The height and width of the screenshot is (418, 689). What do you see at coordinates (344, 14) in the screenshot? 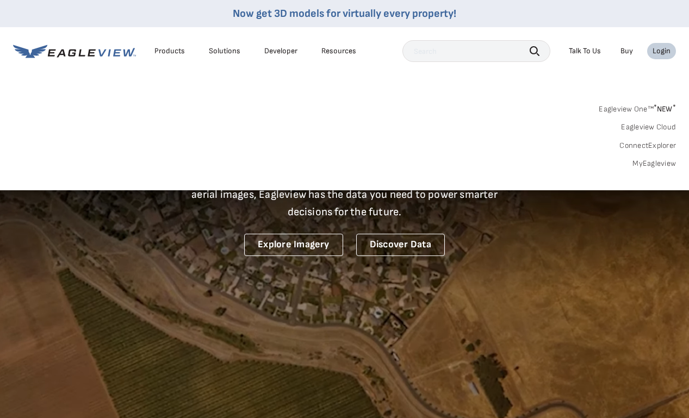
I see `a: Now get 3D models for virtually every property!` at bounding box center [344, 14].